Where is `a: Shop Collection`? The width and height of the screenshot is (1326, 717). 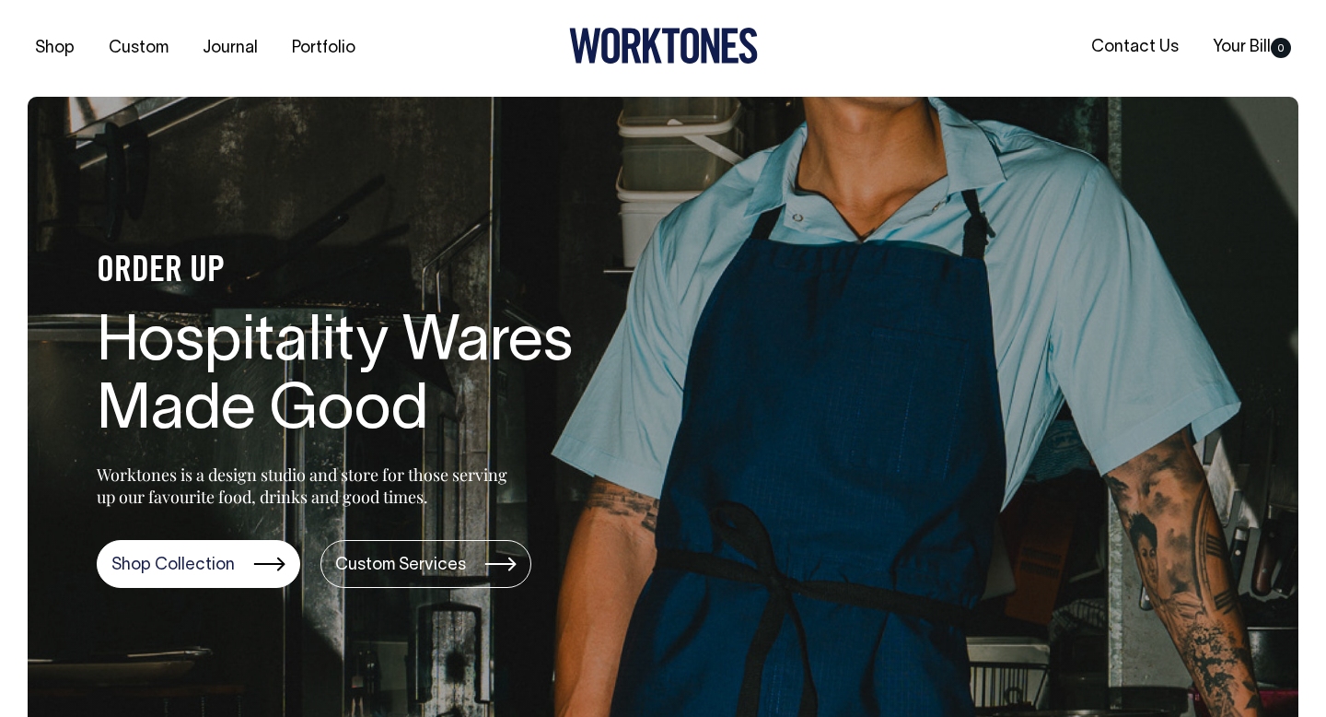 a: Shop Collection is located at coordinates (198, 564).